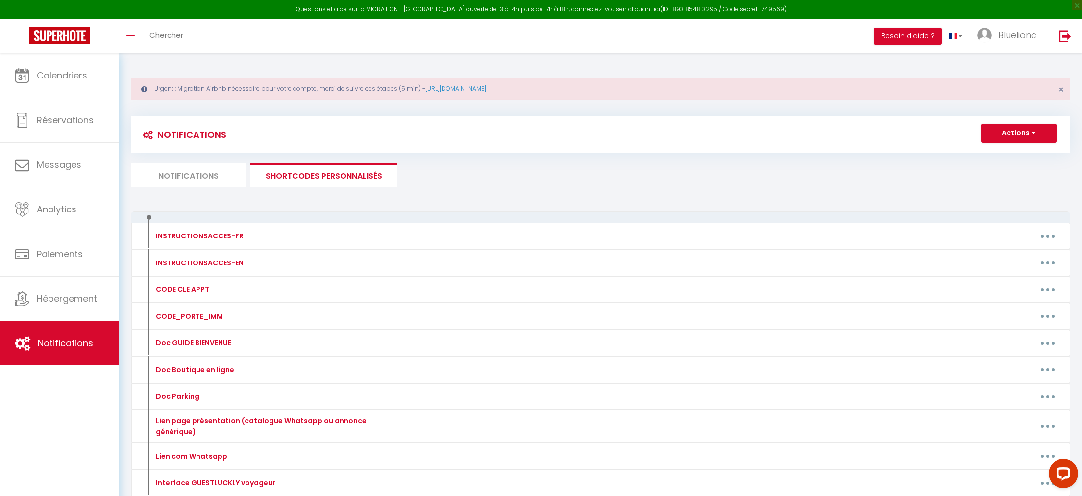 The image size is (1082, 496). Describe the element at coordinates (182, 134) in the screenshot. I see `h3: Notifications` at that location.